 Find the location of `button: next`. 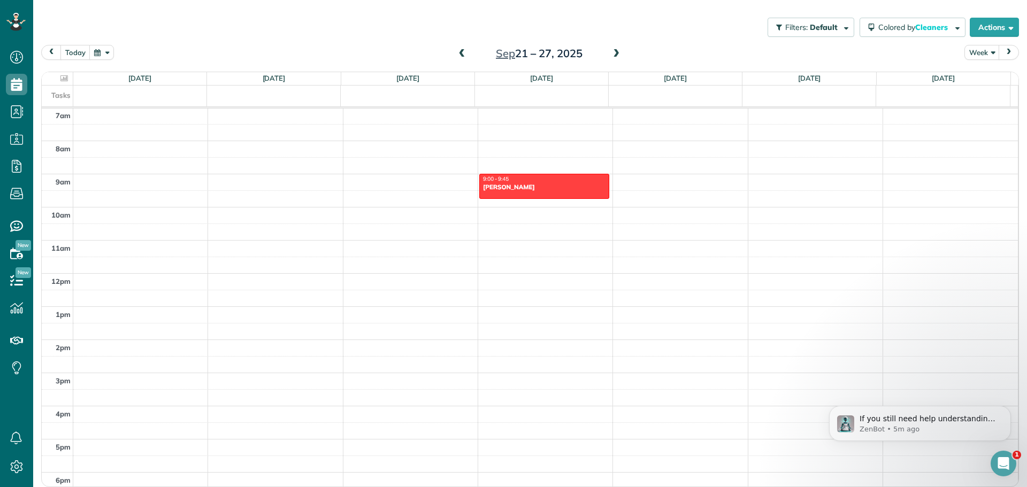

button: next is located at coordinates (1008, 52).